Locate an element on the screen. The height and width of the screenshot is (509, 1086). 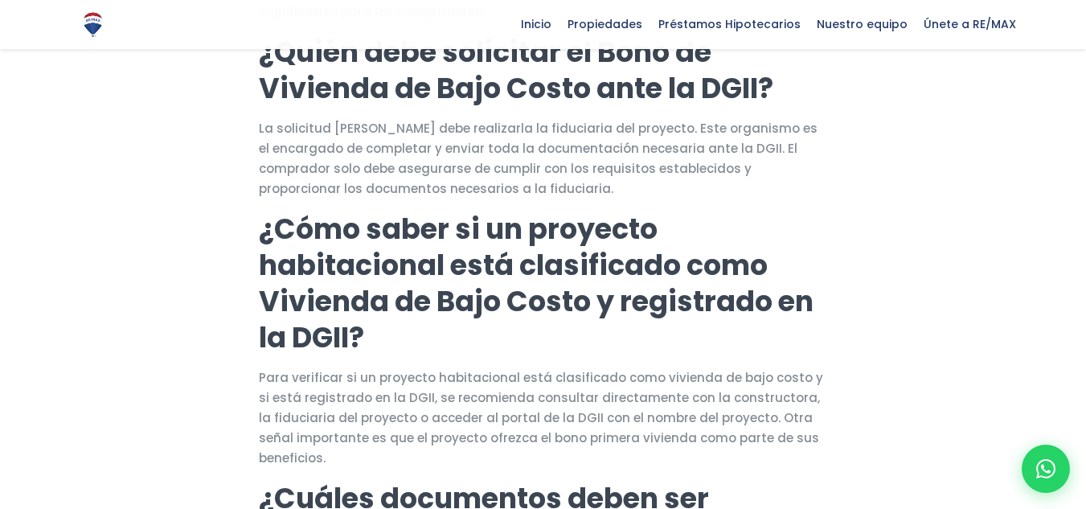
span: Nuestro equipo is located at coordinates (861, 24).